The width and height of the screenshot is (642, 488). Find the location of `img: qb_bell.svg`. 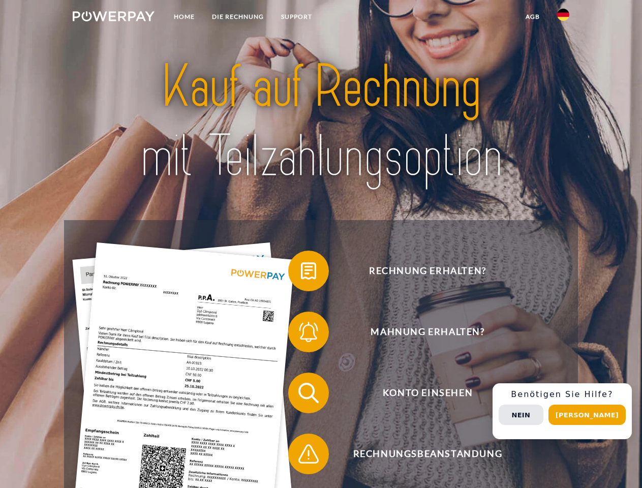

img: qb_bell.svg is located at coordinates (309, 332).